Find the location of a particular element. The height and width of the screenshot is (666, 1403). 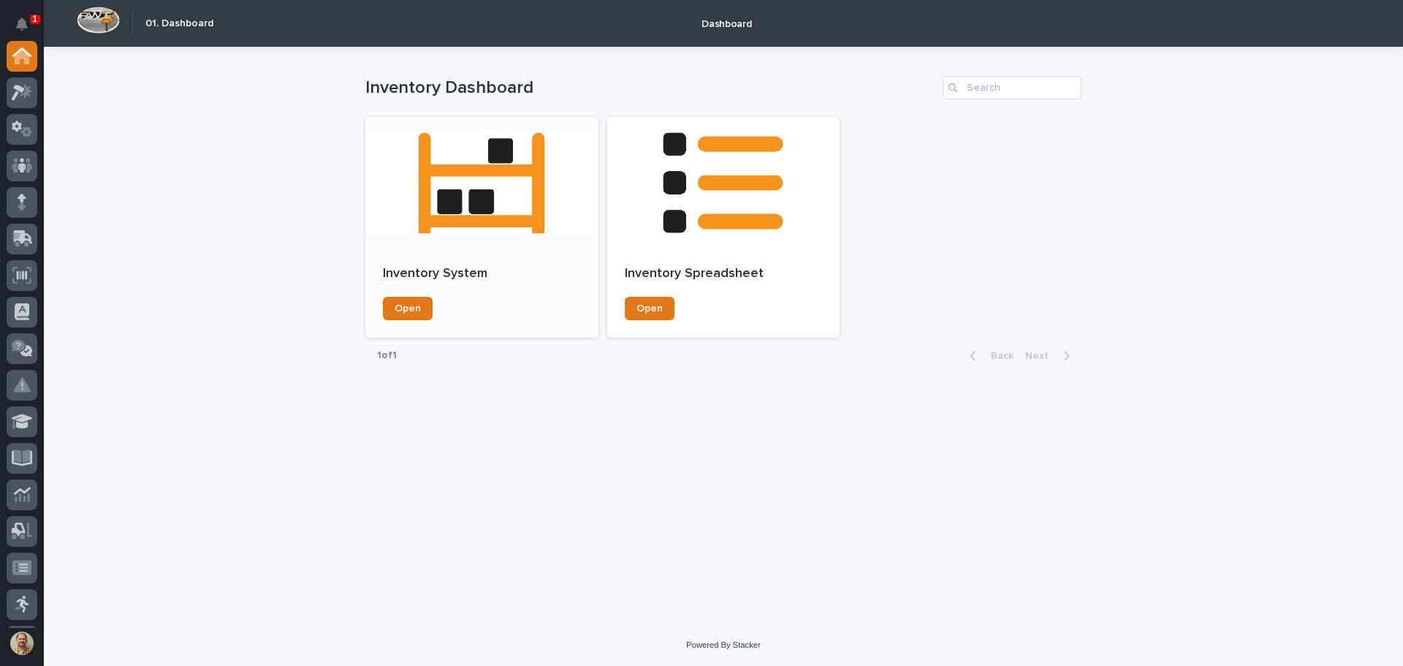

button: Next is located at coordinates (1050, 356).